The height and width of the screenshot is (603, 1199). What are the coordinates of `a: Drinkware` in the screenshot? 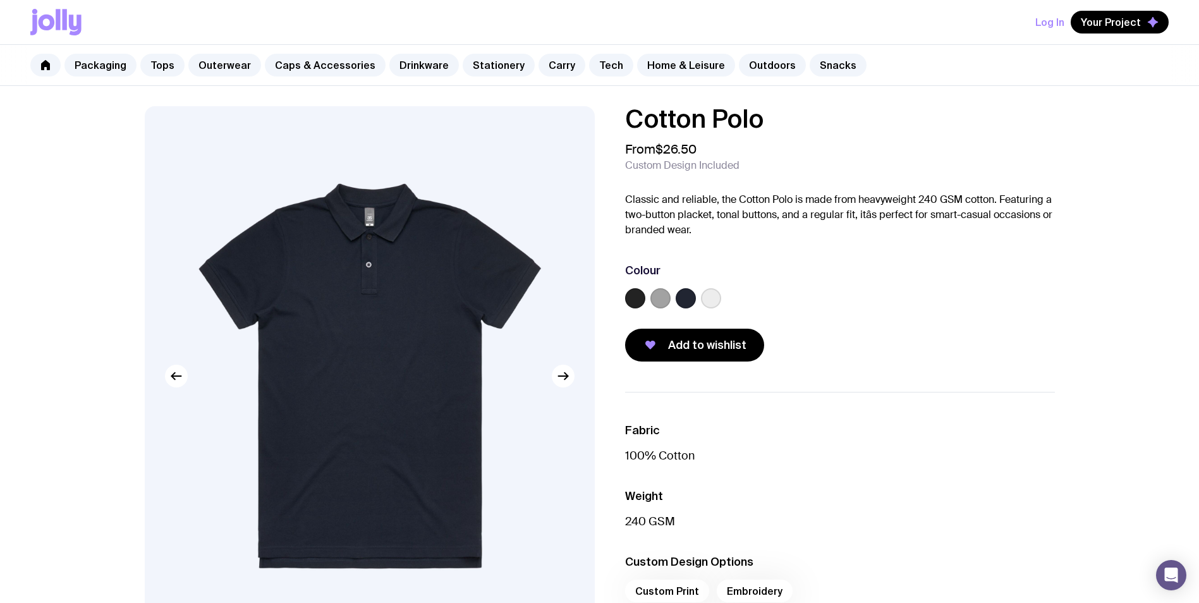 It's located at (424, 65).